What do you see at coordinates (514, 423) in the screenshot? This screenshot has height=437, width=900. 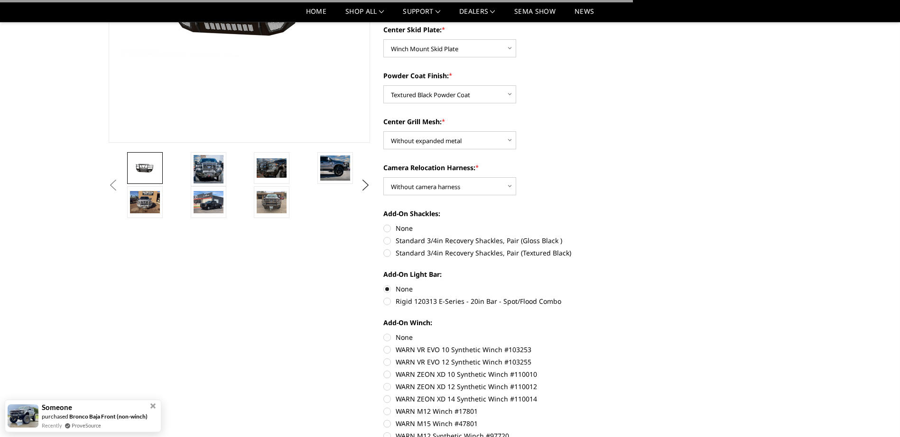 I see `label: WARN M15 Winch #47801` at bounding box center [514, 423].